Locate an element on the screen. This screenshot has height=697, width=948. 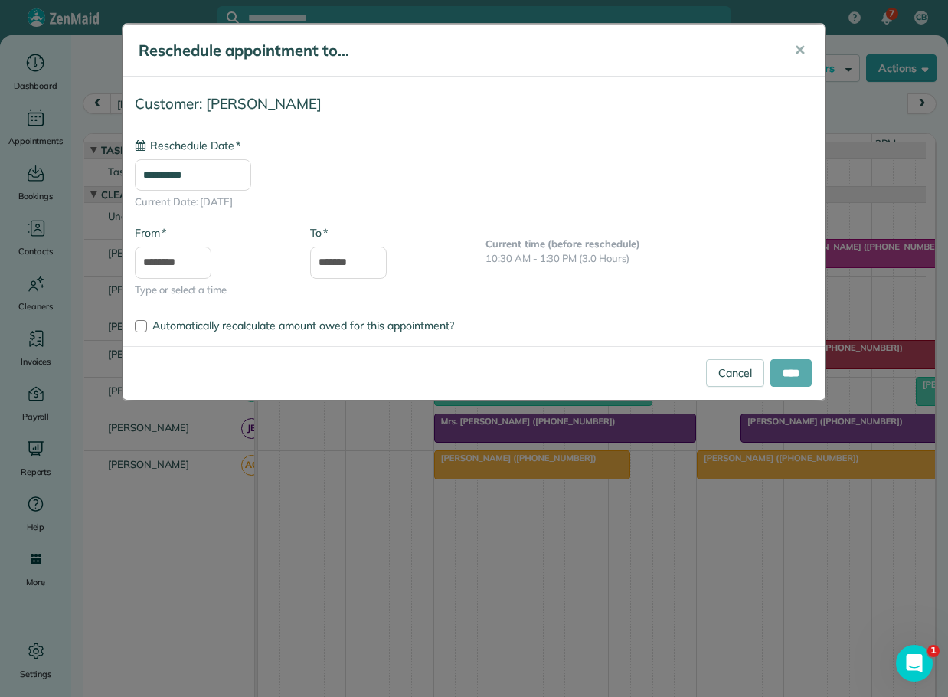
label: Reschedule Date is located at coordinates (188, 145).